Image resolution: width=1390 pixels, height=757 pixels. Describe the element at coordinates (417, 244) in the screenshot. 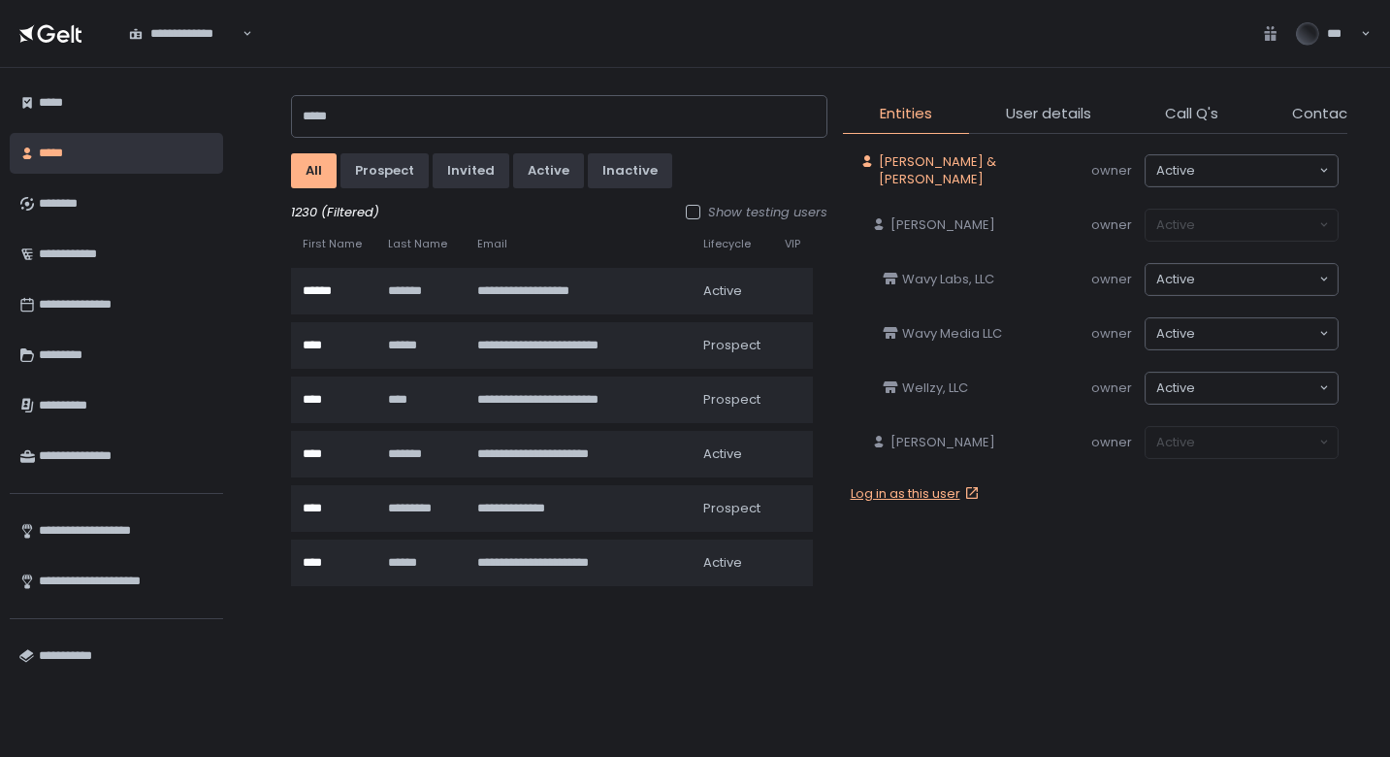

I see `span: Last Name` at that location.